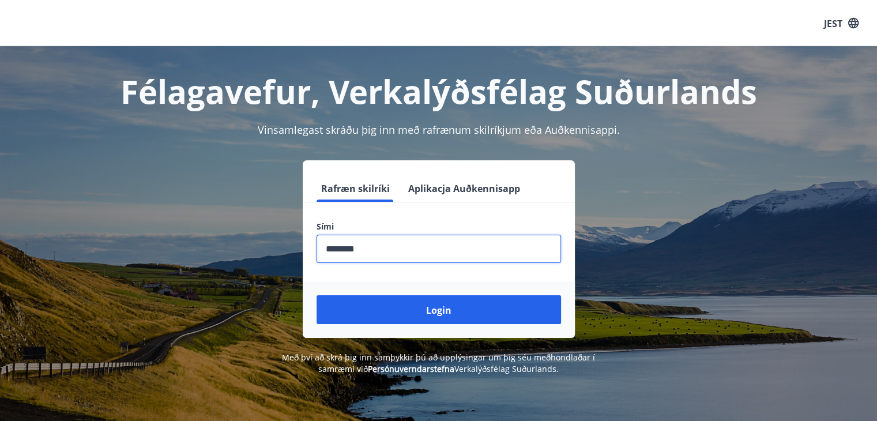 This screenshot has width=877, height=421. I want to click on a: Persónuverndarstefna, so click(411, 369).